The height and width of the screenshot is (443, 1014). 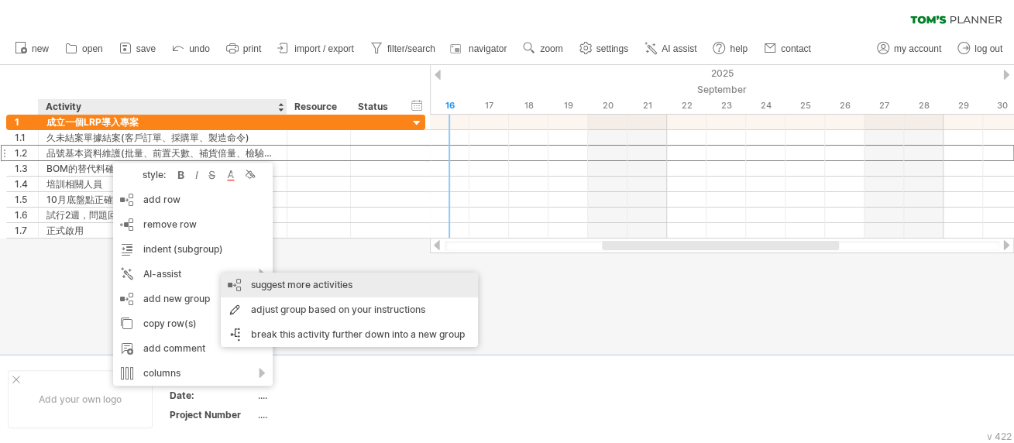 I want to click on div: 1.7, so click(x=26, y=230).